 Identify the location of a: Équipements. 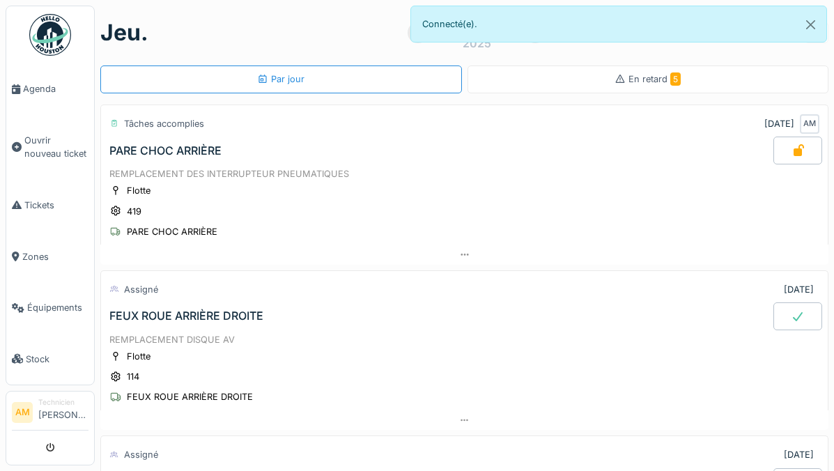
(50, 308).